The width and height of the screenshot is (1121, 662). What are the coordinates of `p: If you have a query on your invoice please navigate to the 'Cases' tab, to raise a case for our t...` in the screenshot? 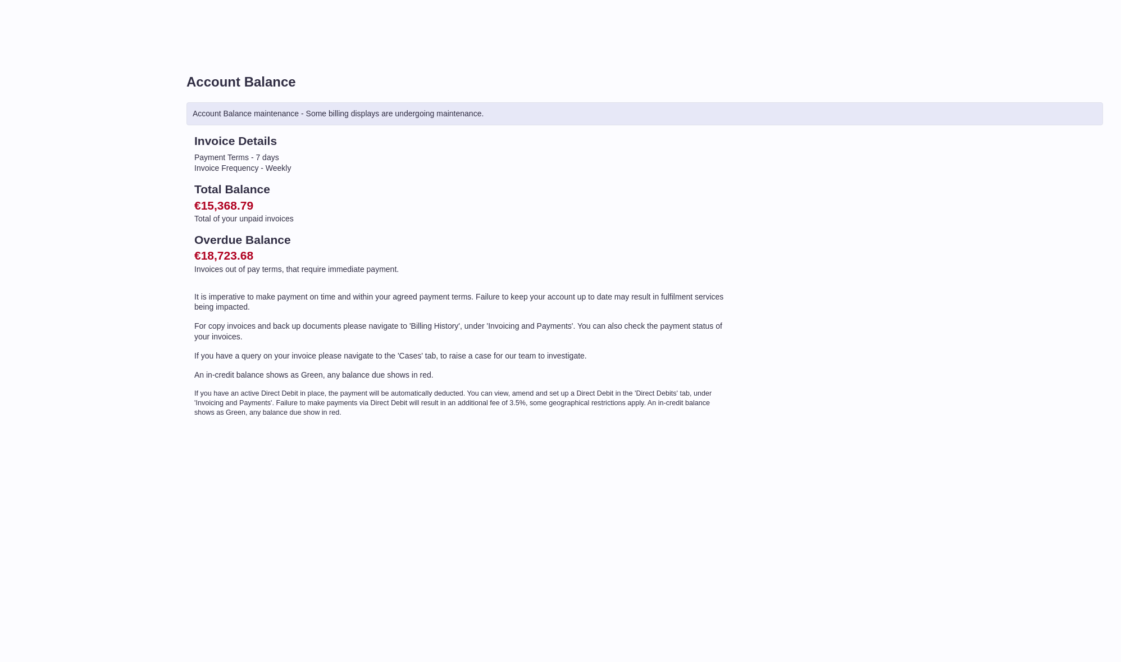 It's located at (462, 356).